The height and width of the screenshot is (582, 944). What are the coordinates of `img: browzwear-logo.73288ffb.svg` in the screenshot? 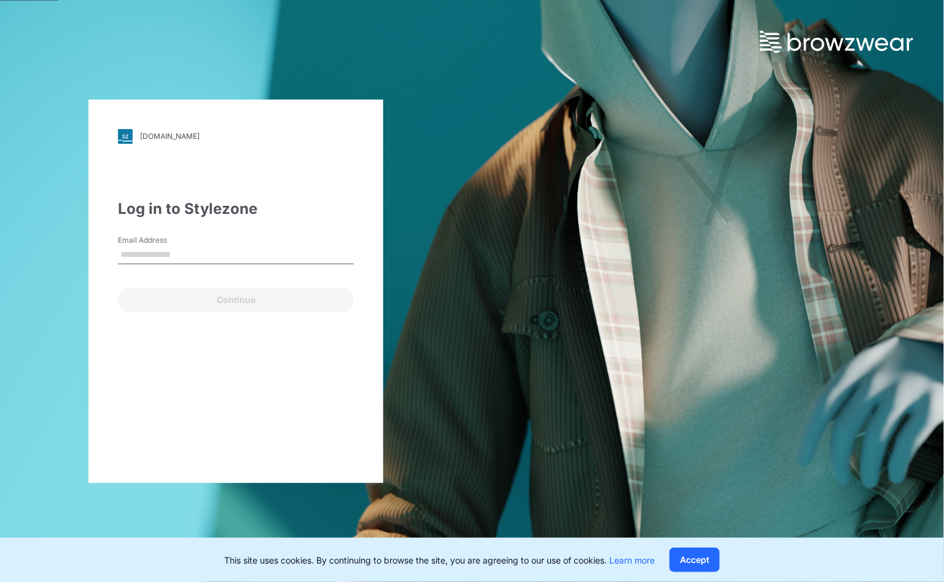 It's located at (837, 42).